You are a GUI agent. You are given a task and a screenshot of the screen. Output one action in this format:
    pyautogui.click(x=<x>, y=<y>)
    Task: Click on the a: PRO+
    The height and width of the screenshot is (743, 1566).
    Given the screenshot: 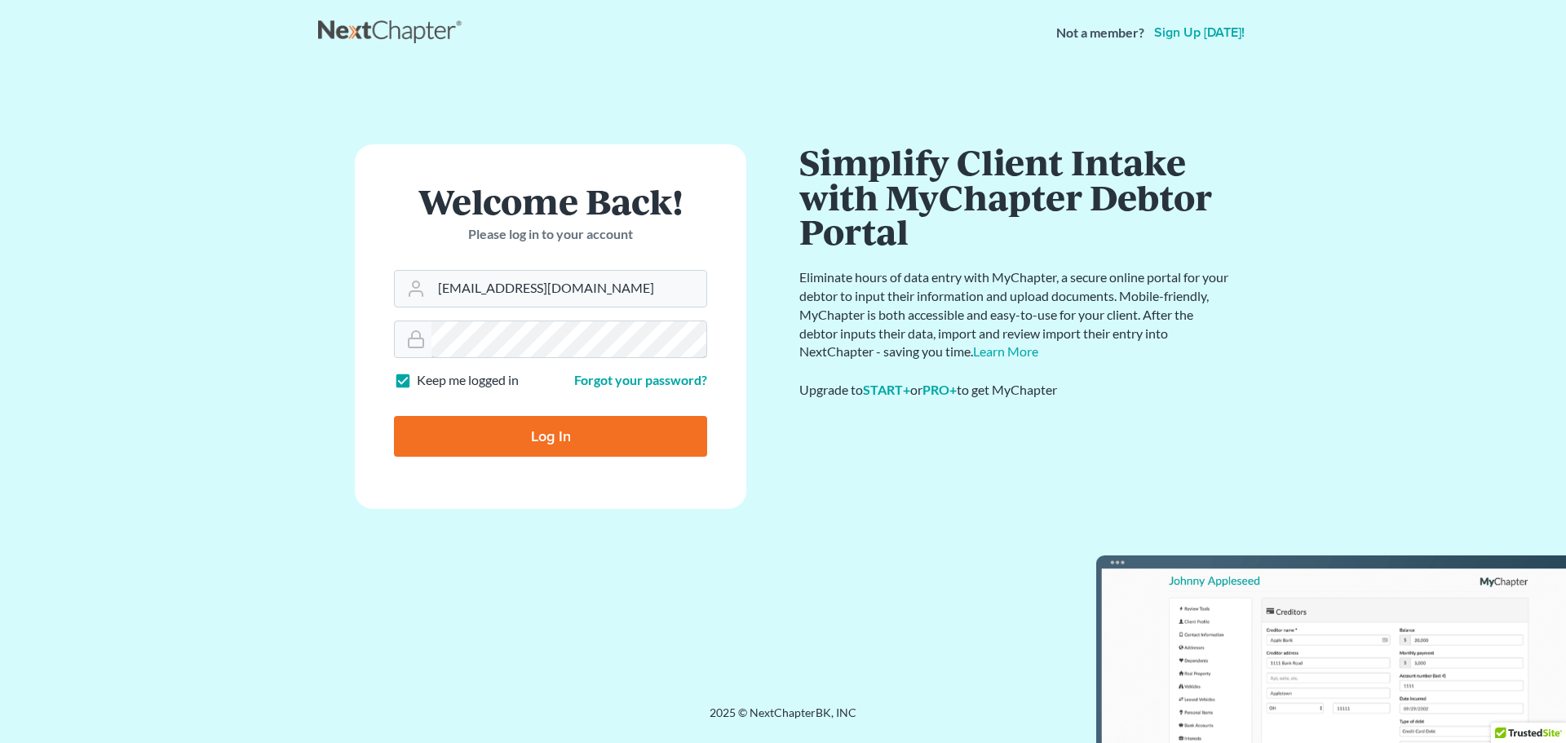 What is the action you would take?
    pyautogui.click(x=940, y=389)
    